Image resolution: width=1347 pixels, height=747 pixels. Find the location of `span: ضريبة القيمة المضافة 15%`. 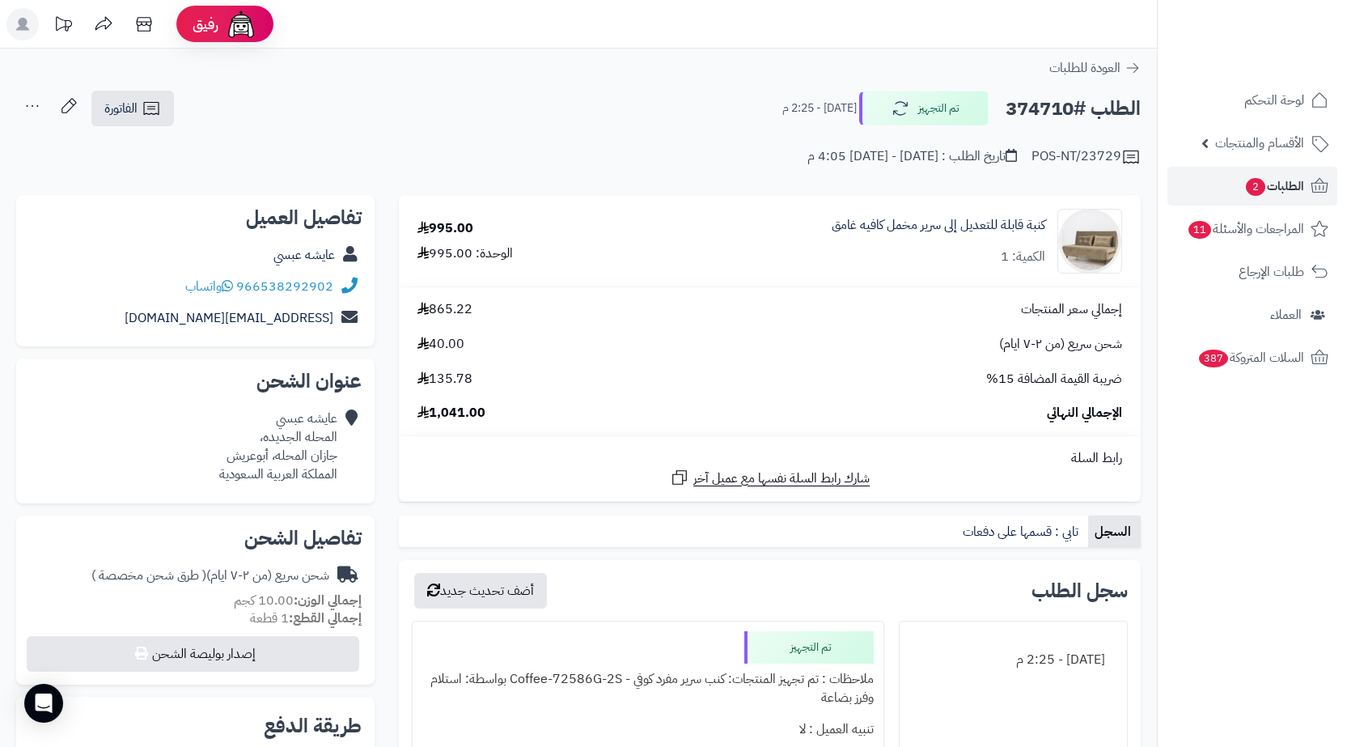

span: ضريبة القيمة المضافة 15% is located at coordinates (1054, 379).